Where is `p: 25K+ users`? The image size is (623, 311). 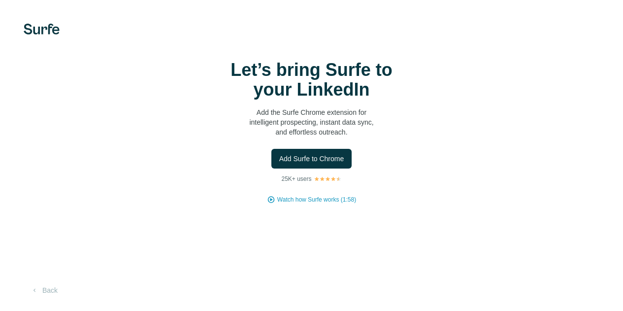
p: 25K+ users is located at coordinates (296, 179).